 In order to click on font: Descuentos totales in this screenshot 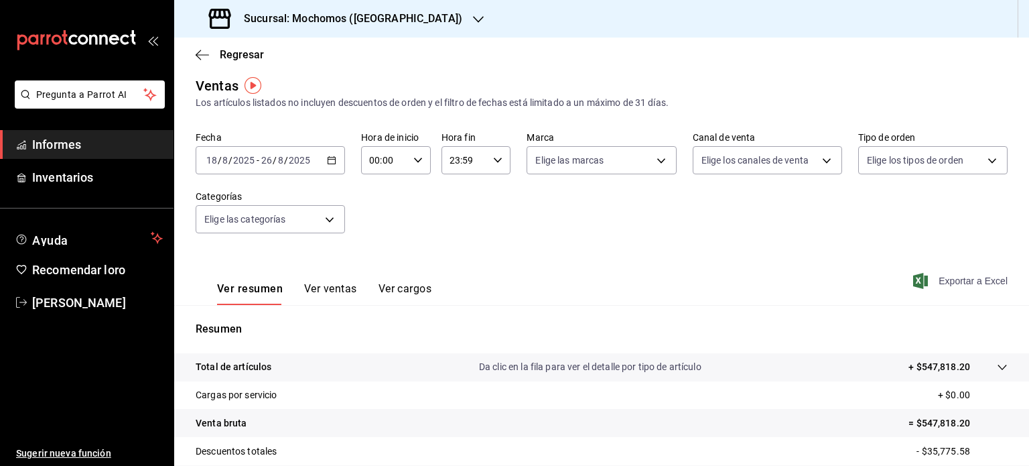, I will do `click(236, 451)`.